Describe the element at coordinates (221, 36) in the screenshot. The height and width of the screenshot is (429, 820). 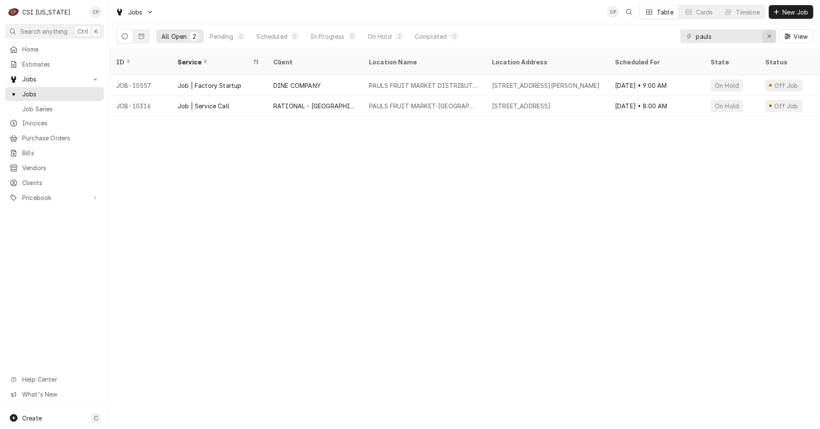
I see `div: Pending` at that location.